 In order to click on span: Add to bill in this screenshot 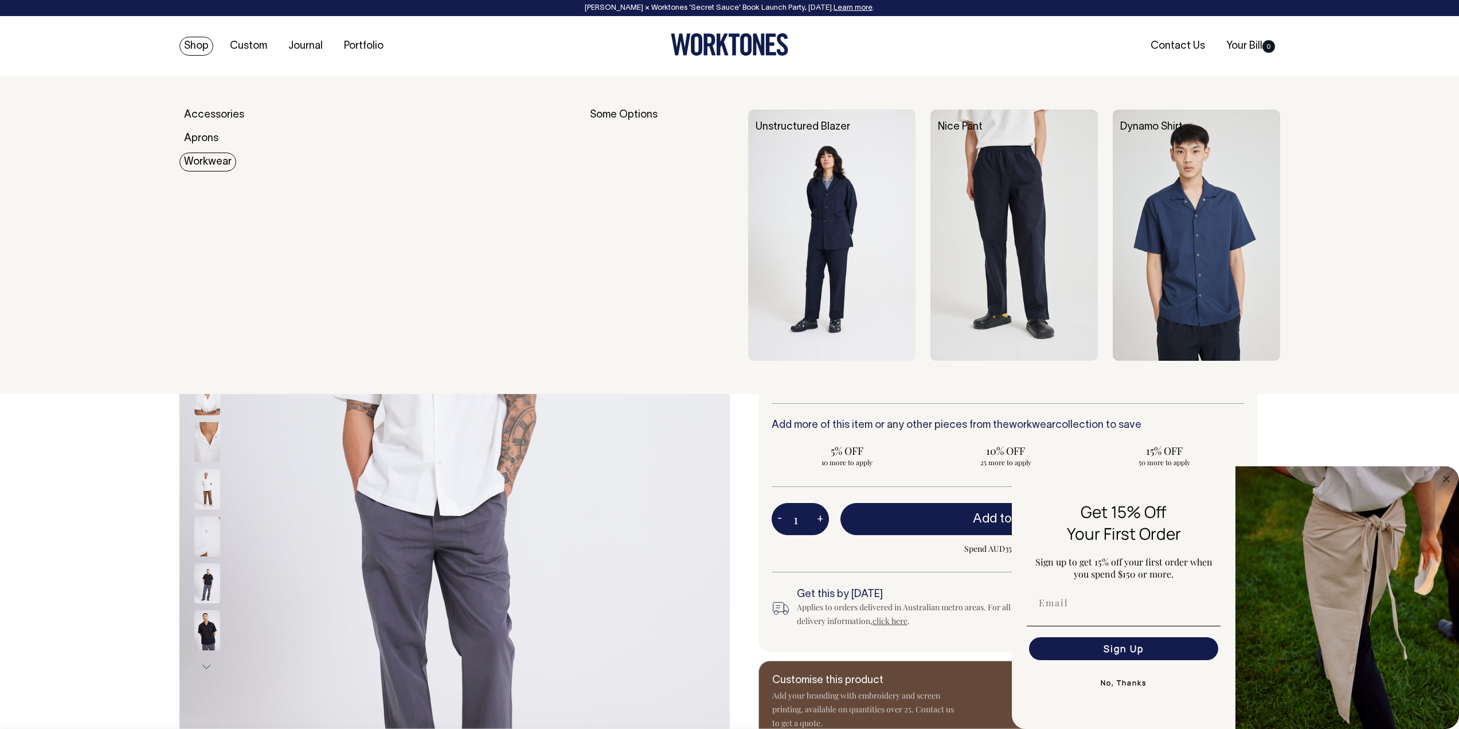, I will do `click(1001, 519)`.